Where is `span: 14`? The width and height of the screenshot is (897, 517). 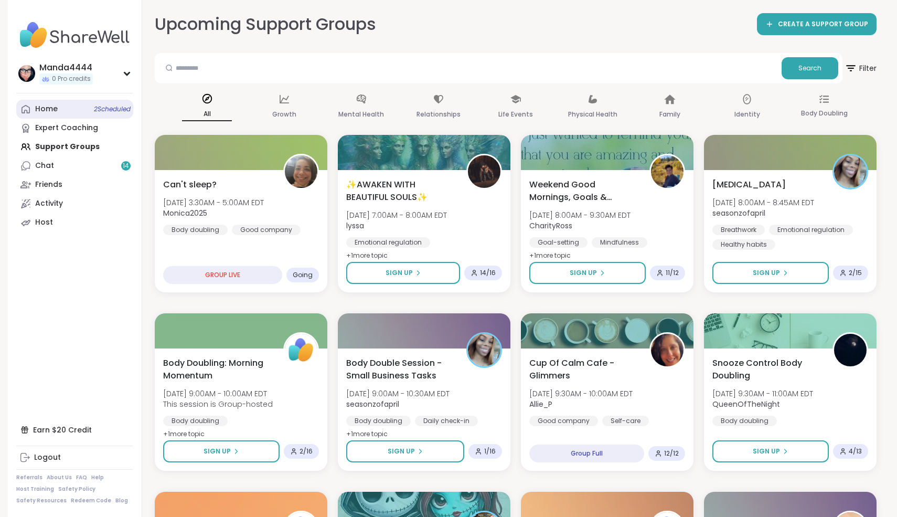 span: 14 is located at coordinates (126, 166).